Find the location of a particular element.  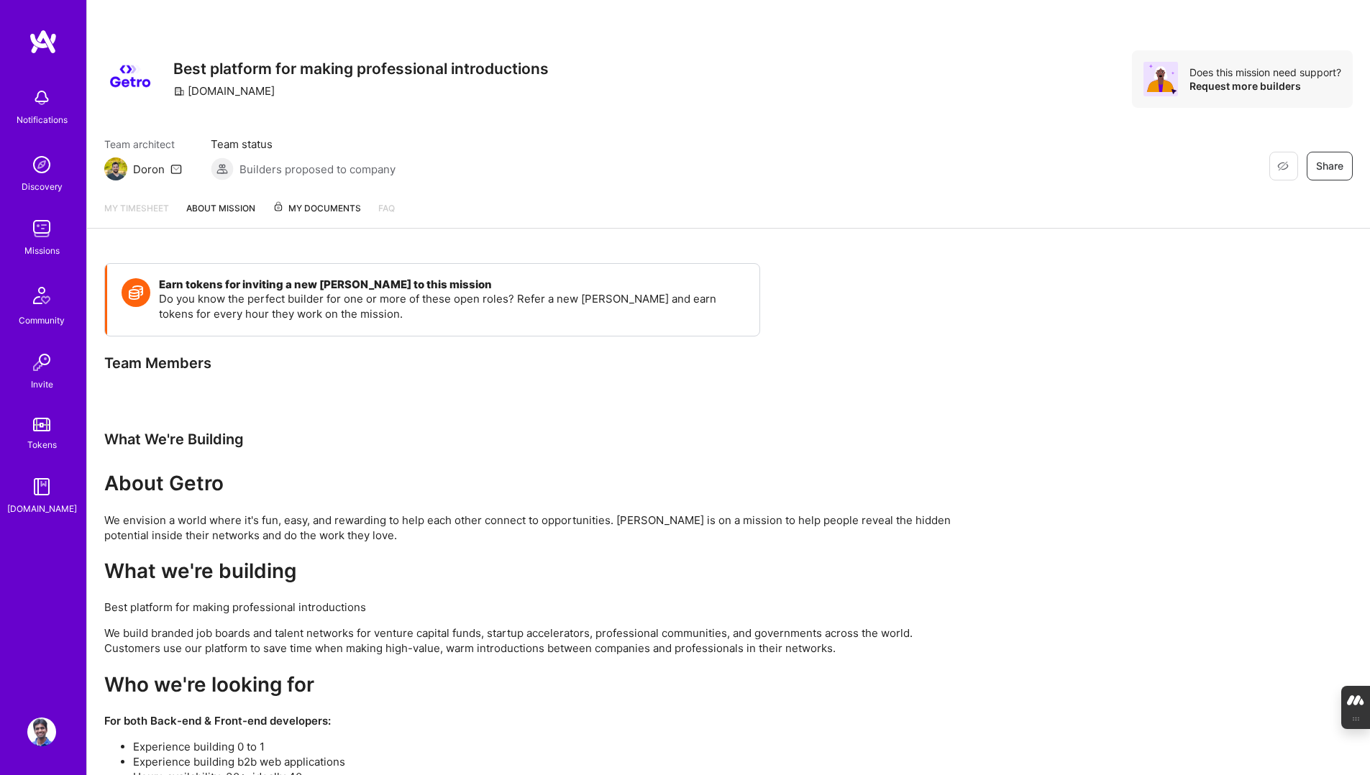

h2: Who we're looking for is located at coordinates (536, 685).